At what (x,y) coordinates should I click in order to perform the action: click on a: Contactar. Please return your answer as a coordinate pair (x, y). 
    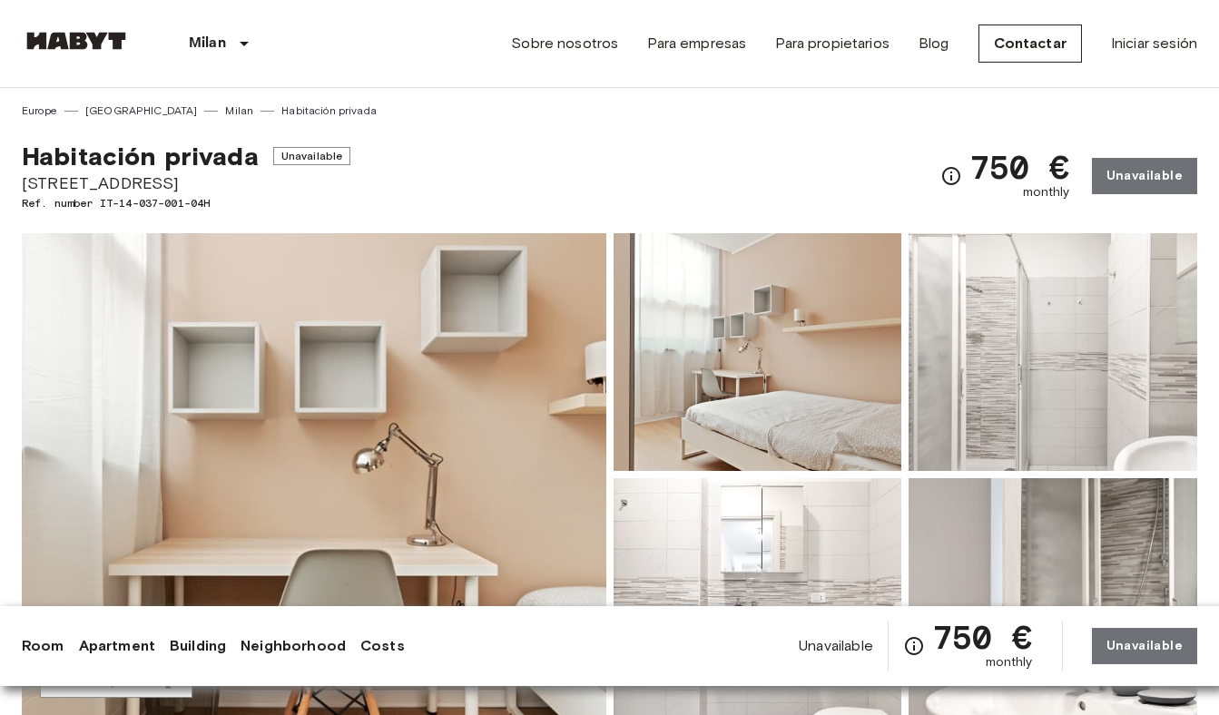
    Looking at the image, I should click on (1030, 44).